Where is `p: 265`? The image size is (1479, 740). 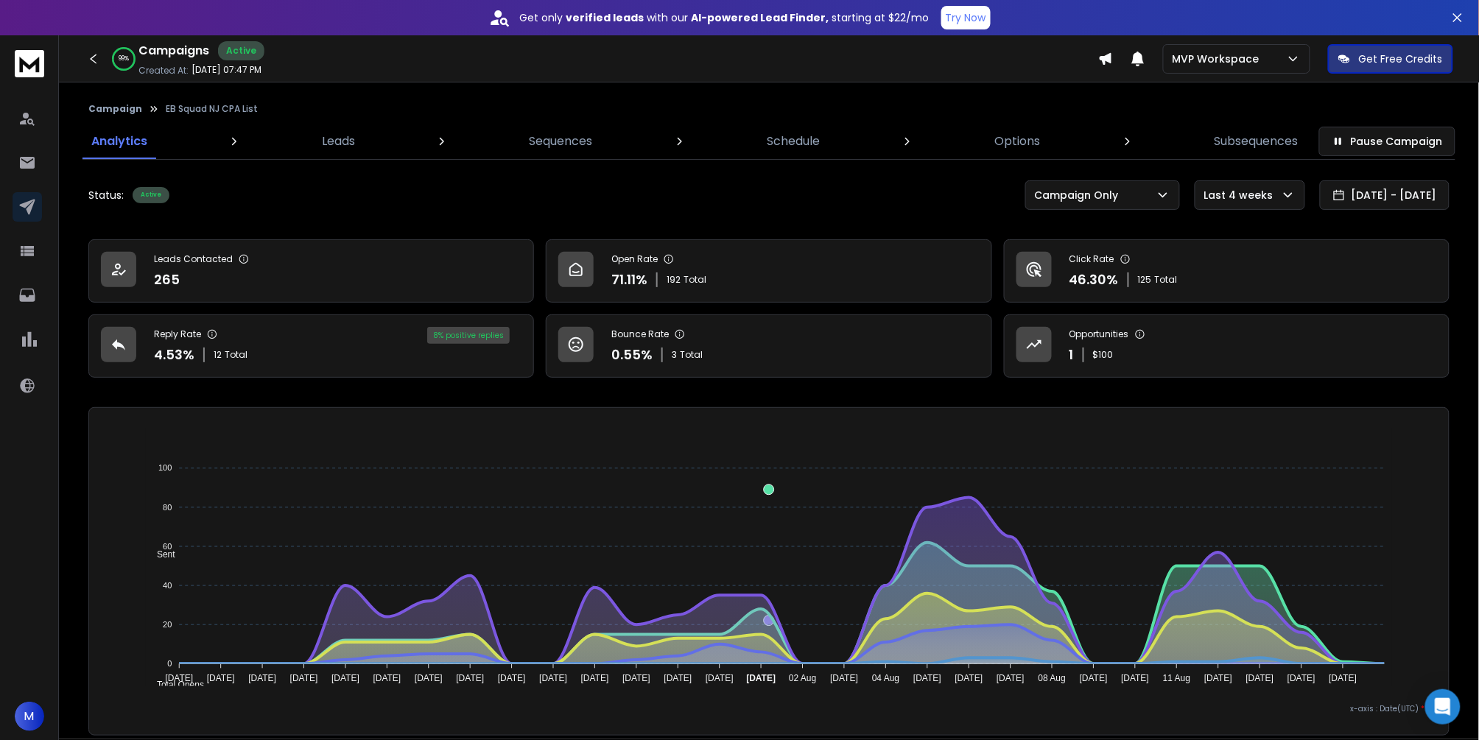 p: 265 is located at coordinates (166, 280).